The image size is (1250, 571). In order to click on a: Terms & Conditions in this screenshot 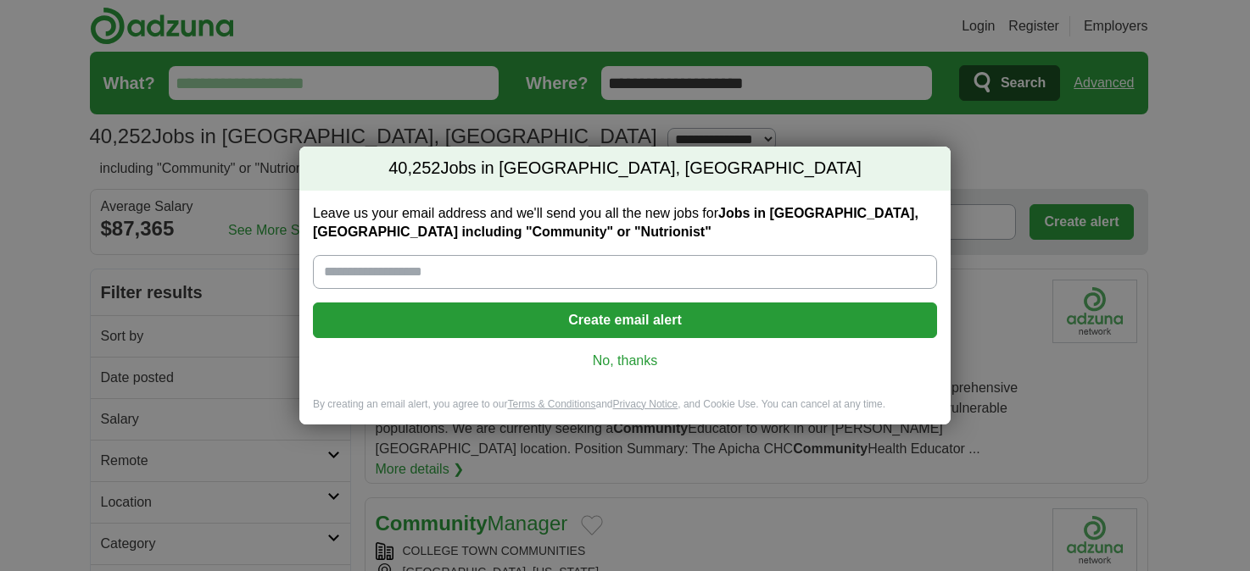, I will do `click(551, 404)`.